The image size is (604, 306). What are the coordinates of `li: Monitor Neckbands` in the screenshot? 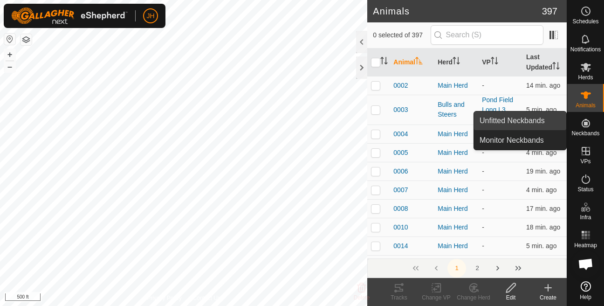 It's located at (520, 140).